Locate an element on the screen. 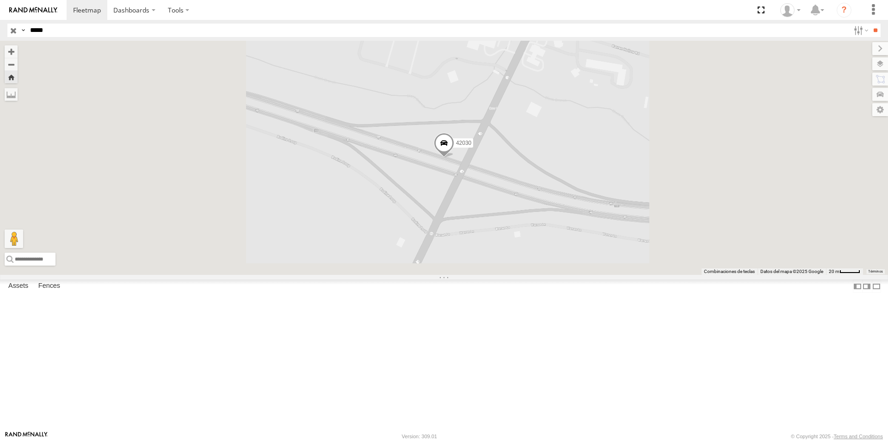  label: Search Query is located at coordinates (23, 30).